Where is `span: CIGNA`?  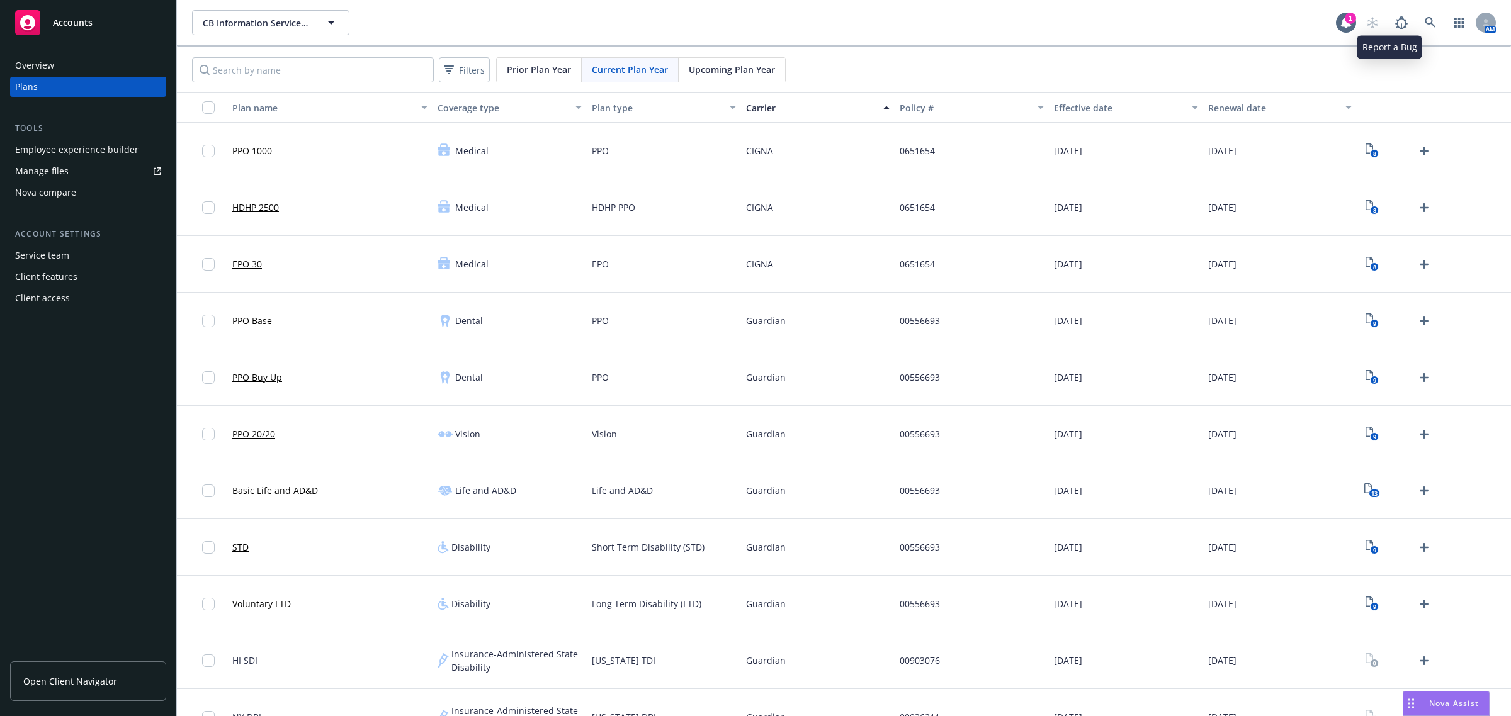 span: CIGNA is located at coordinates (759, 264).